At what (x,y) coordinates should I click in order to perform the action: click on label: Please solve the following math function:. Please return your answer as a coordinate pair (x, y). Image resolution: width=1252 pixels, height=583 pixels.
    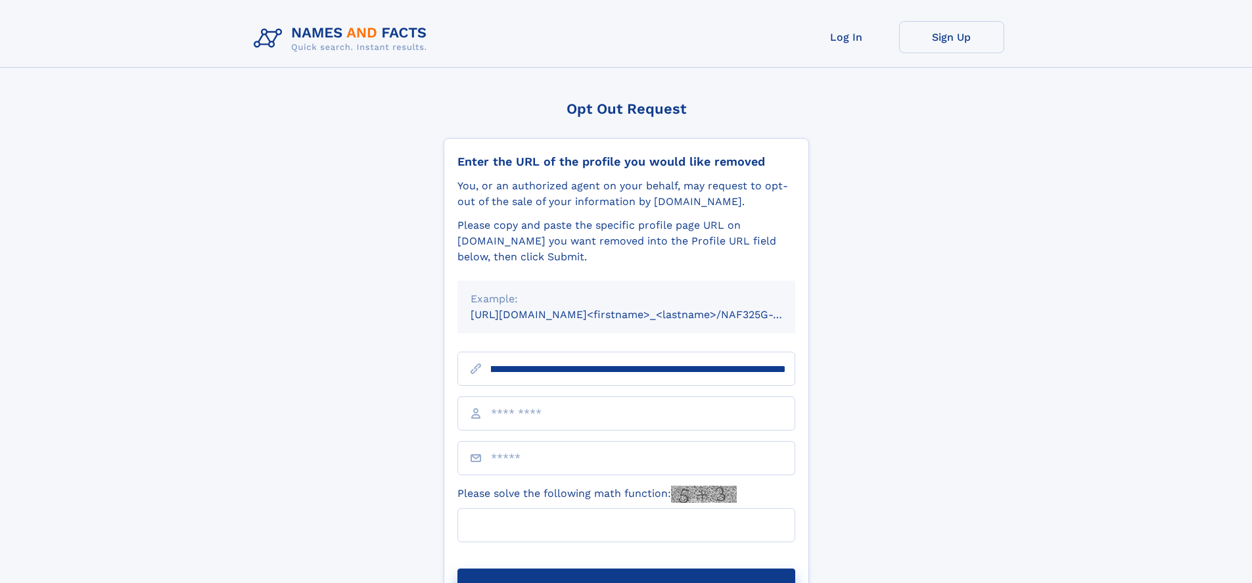
    Looking at the image, I should click on (597, 494).